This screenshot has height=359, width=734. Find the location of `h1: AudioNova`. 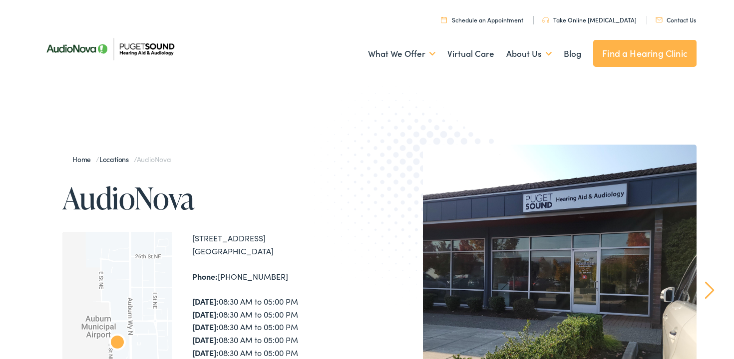

h1: AudioNova is located at coordinates (215, 198).